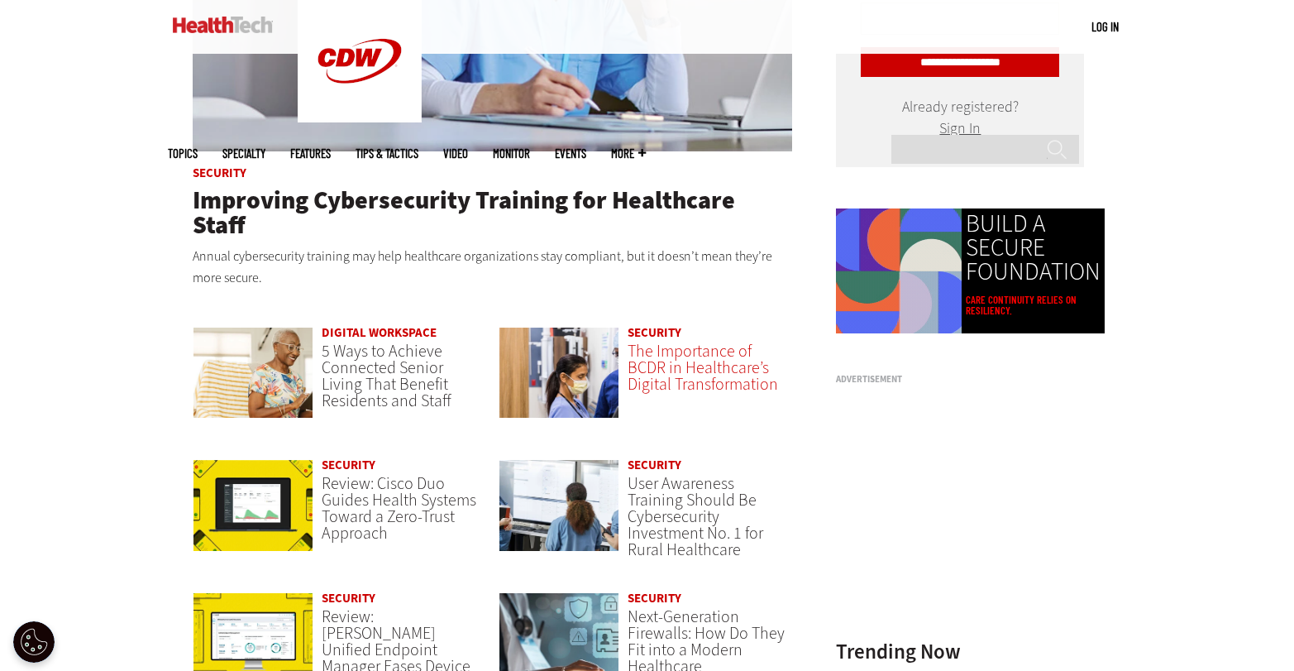 This screenshot has height=671, width=1294. I want to click on a: Care continuity relies on resiliency., so click(1033, 305).